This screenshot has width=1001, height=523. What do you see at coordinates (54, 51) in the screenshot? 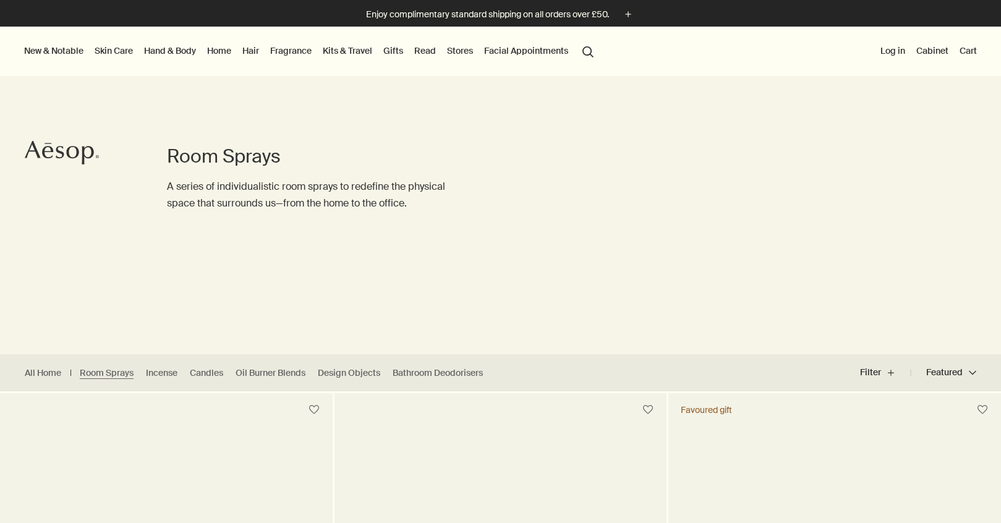
I see `button: New & Notable` at bounding box center [54, 51].